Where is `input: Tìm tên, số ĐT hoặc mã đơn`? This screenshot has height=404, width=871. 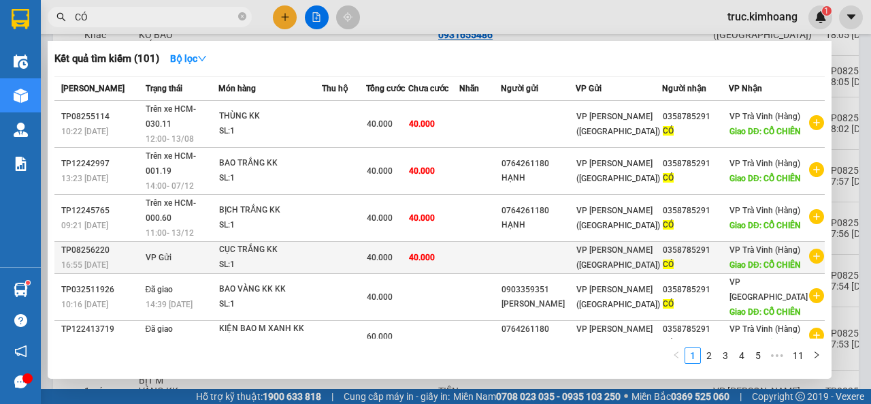
input: Tìm tên, số ĐT hoặc mã đơn is located at coordinates (155, 17).